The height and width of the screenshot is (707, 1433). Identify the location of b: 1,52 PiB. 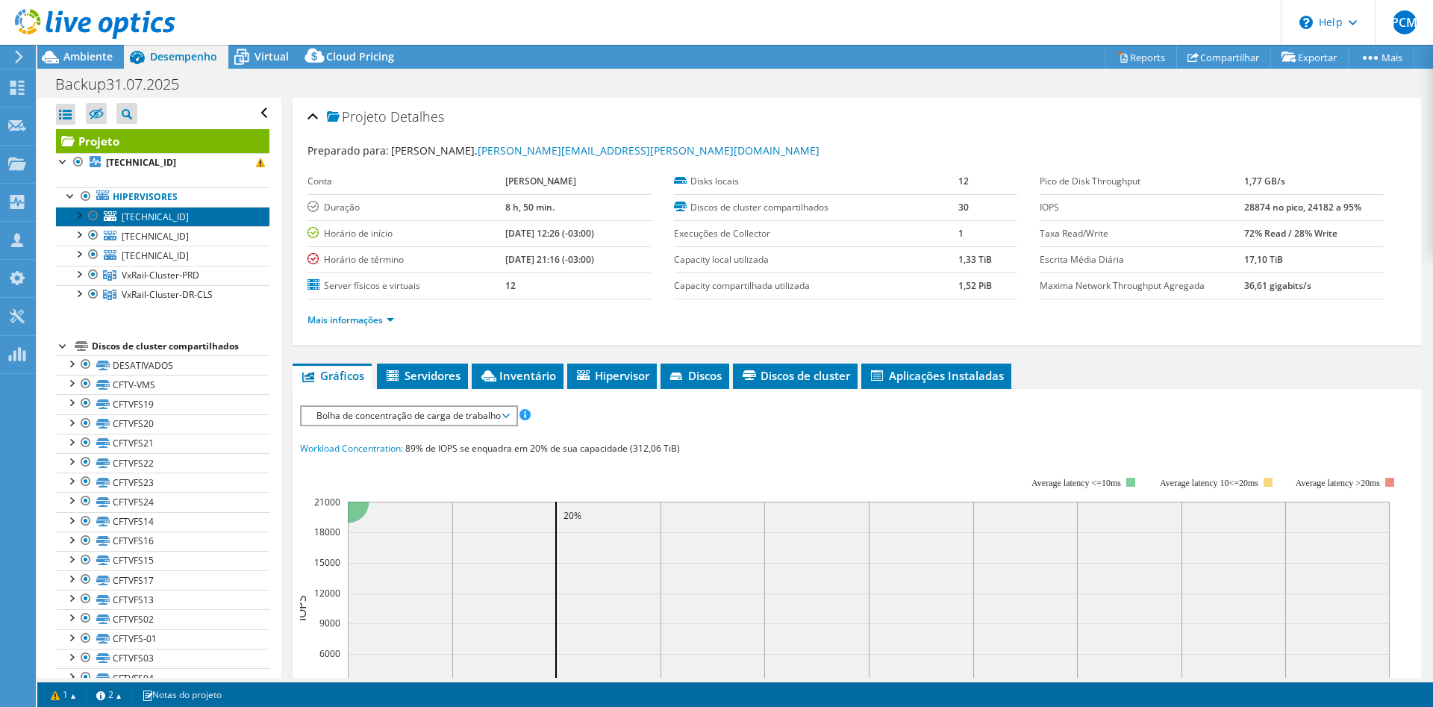
(975, 285).